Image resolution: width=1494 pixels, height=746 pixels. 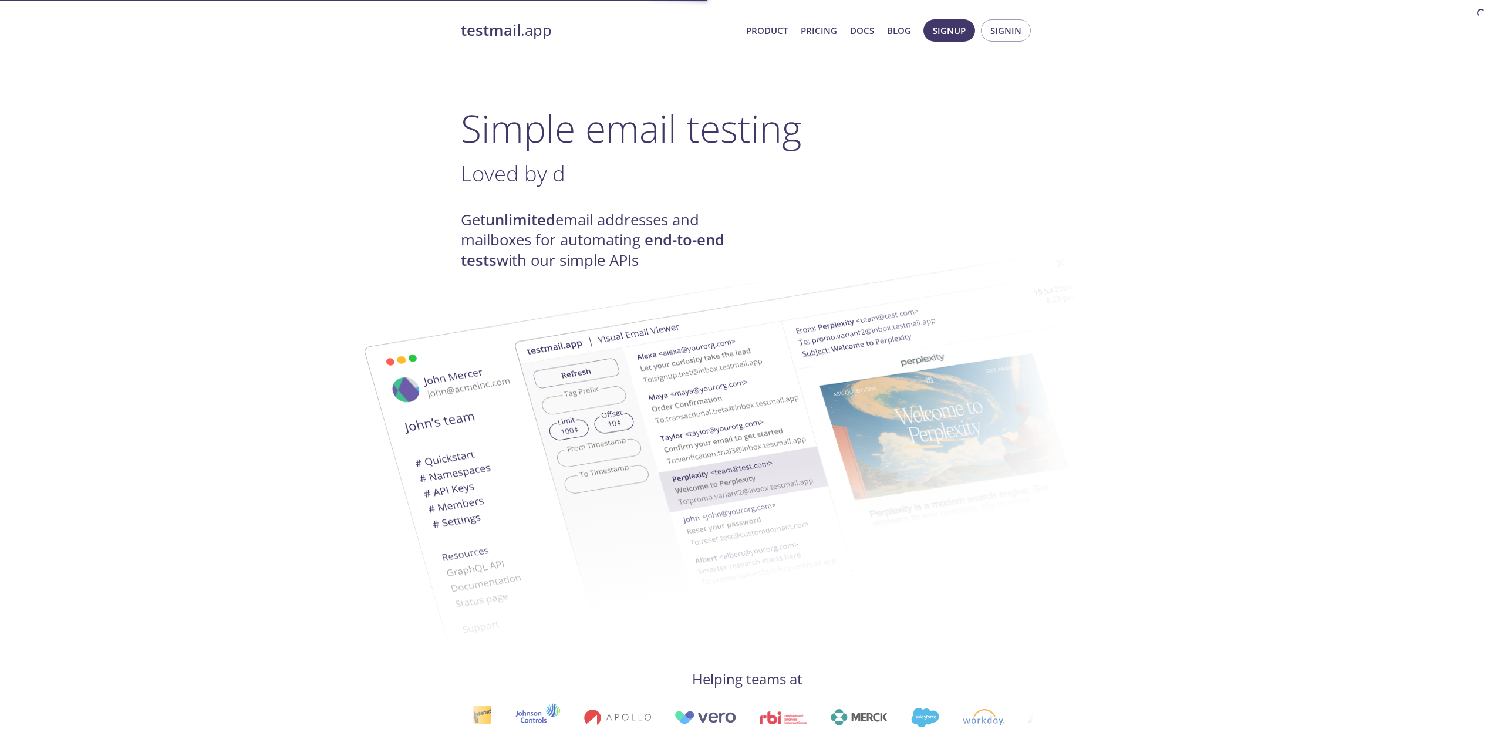 What do you see at coordinates (537, 717) in the screenshot?
I see `img: johnsoncontrols` at bounding box center [537, 717].